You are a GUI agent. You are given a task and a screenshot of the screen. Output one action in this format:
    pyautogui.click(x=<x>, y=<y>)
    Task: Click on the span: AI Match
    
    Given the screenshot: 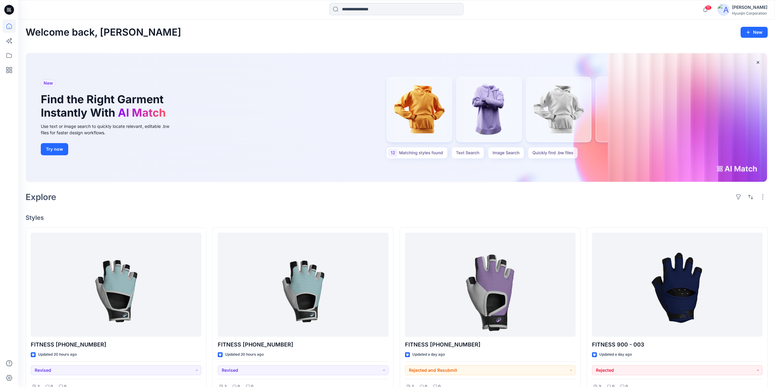 What is the action you would take?
    pyautogui.click(x=142, y=113)
    